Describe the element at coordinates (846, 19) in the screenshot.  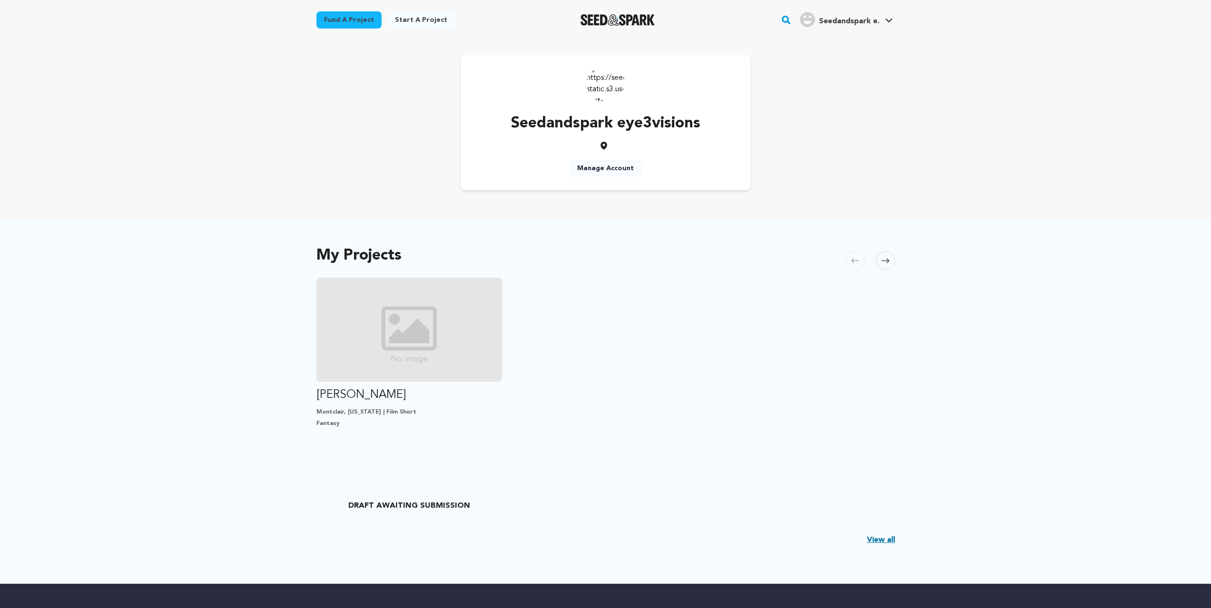
I see `a: Seedandspark e.'s Profile` at that location.